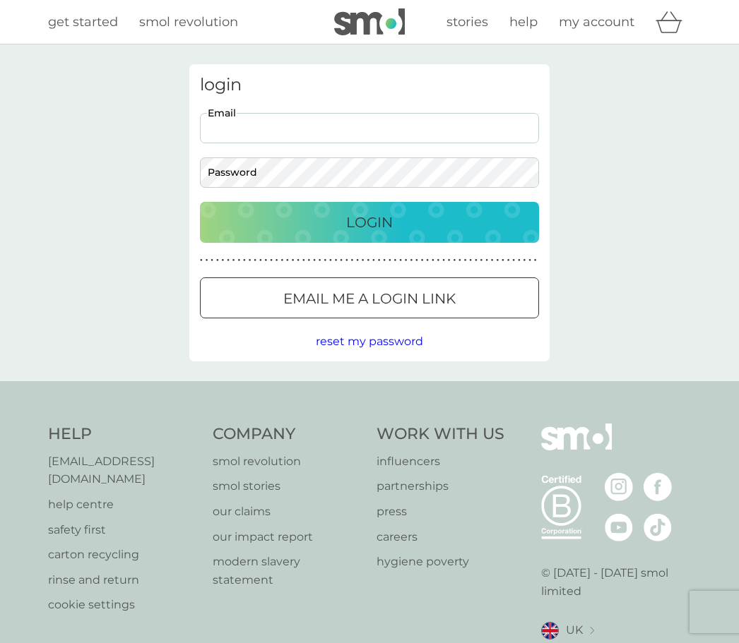 Image resolution: width=739 pixels, height=643 pixels. I want to click on img: visit the smol Facebook page, so click(657, 487).